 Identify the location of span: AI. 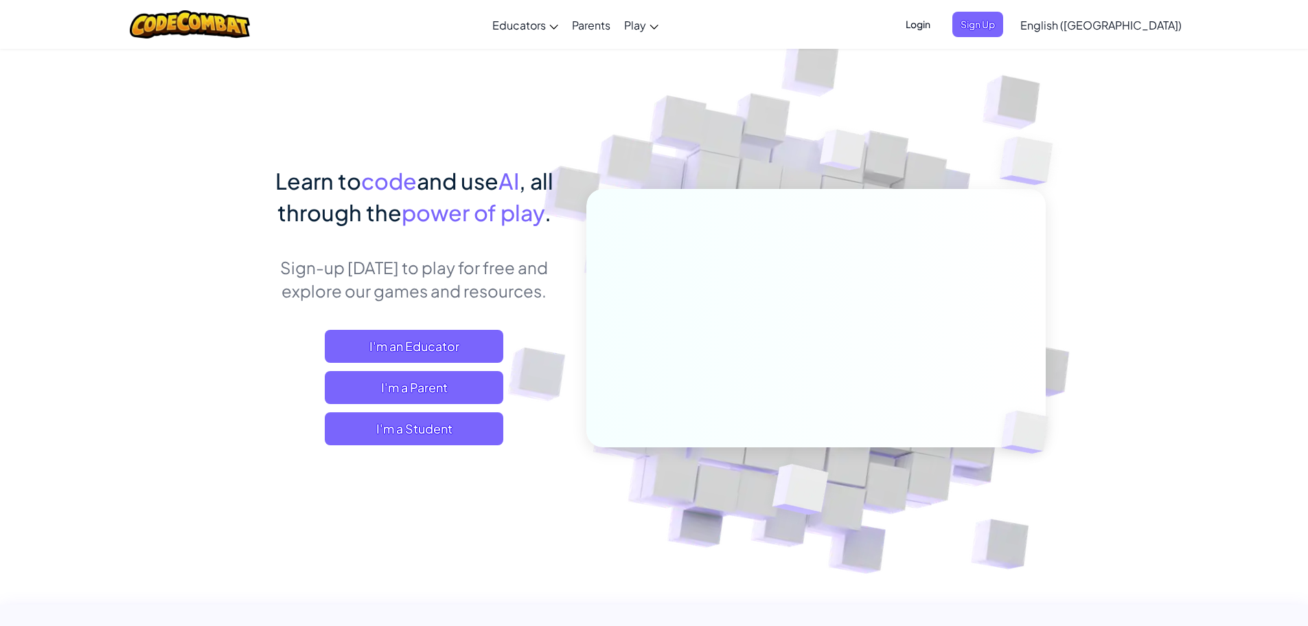
(509, 181).